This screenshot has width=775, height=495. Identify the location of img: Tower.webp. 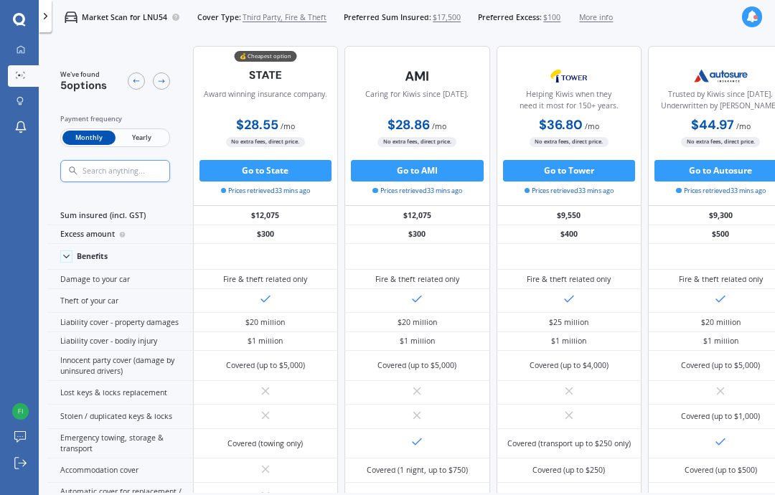
(568, 75).